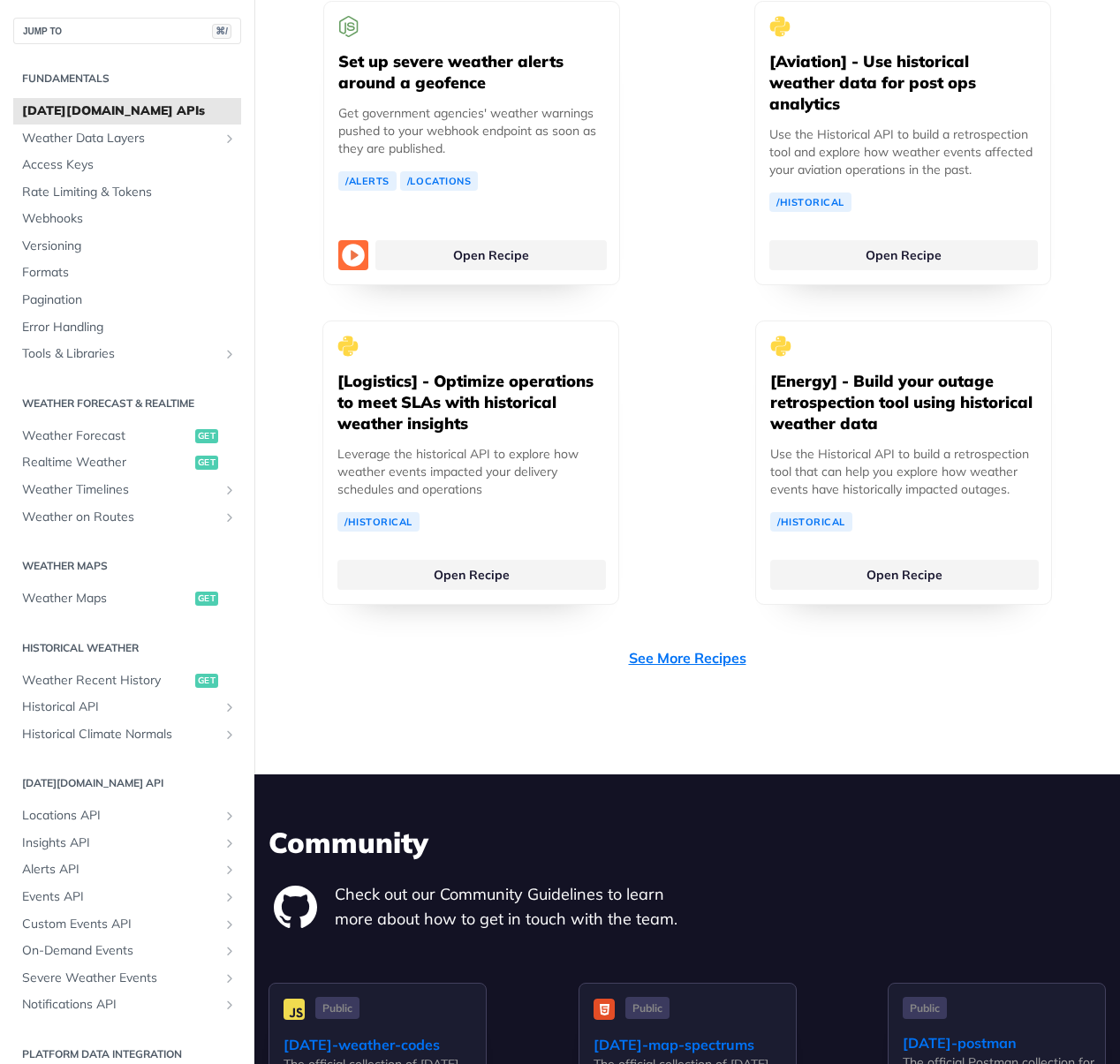 This screenshot has width=1120, height=1064. Describe the element at coordinates (120, 1005) in the screenshot. I see `span: Notifications API` at that location.